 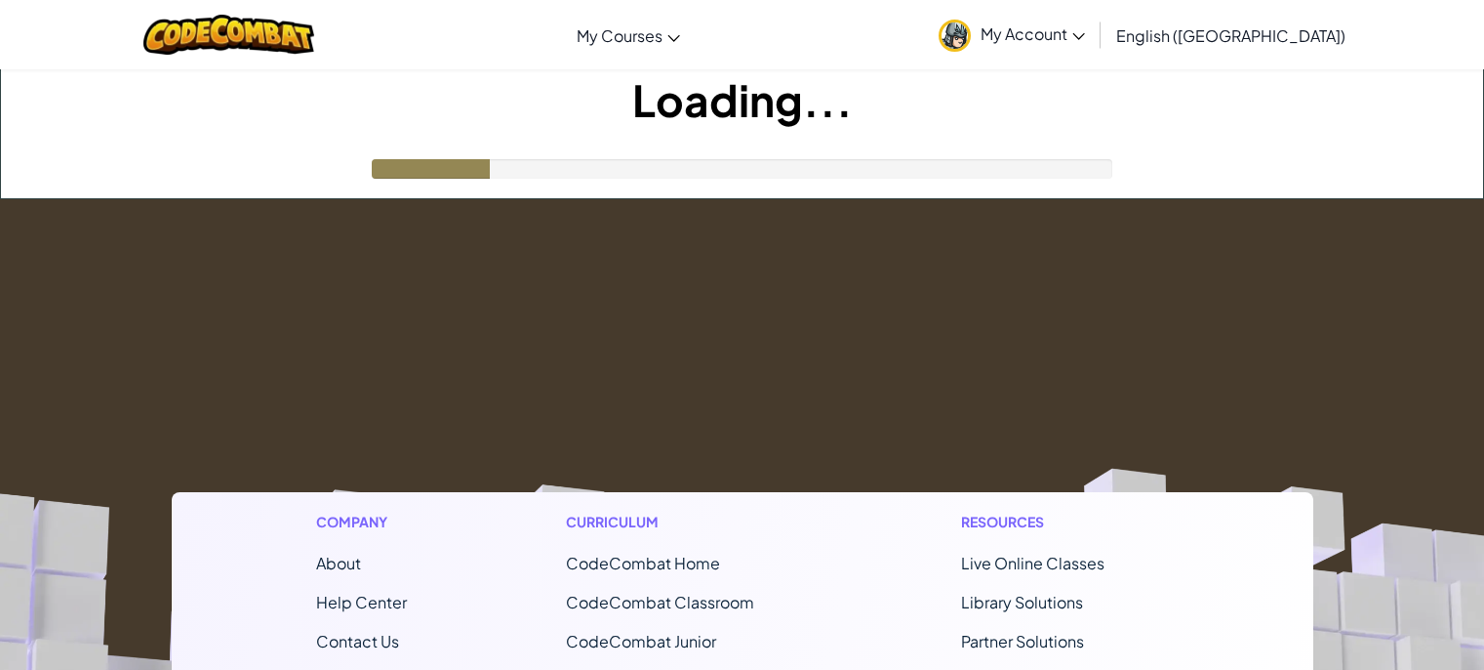 I want to click on a: CodeCombat logo, so click(x=228, y=34).